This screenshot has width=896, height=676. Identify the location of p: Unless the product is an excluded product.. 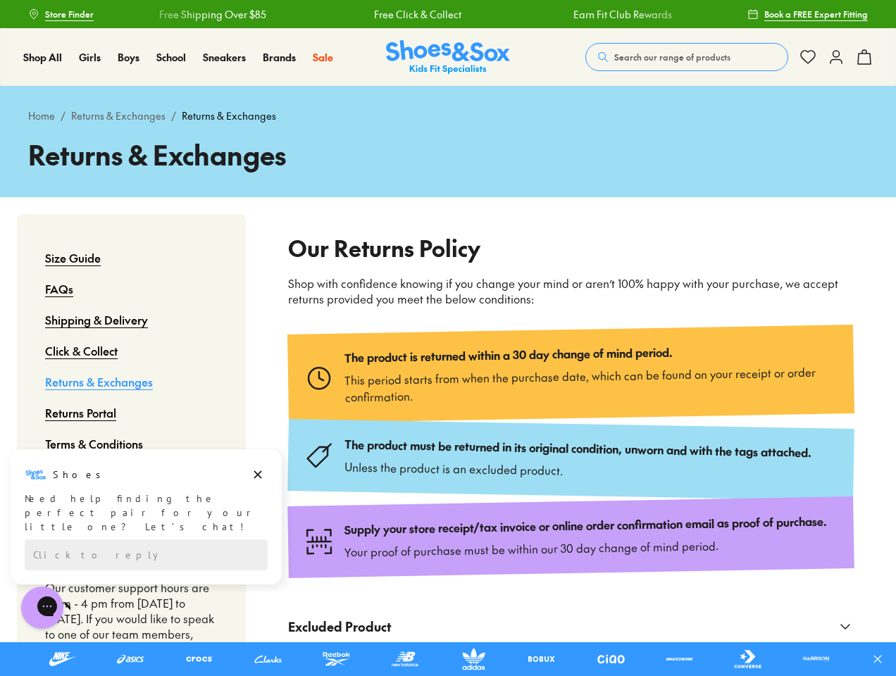
(578, 471).